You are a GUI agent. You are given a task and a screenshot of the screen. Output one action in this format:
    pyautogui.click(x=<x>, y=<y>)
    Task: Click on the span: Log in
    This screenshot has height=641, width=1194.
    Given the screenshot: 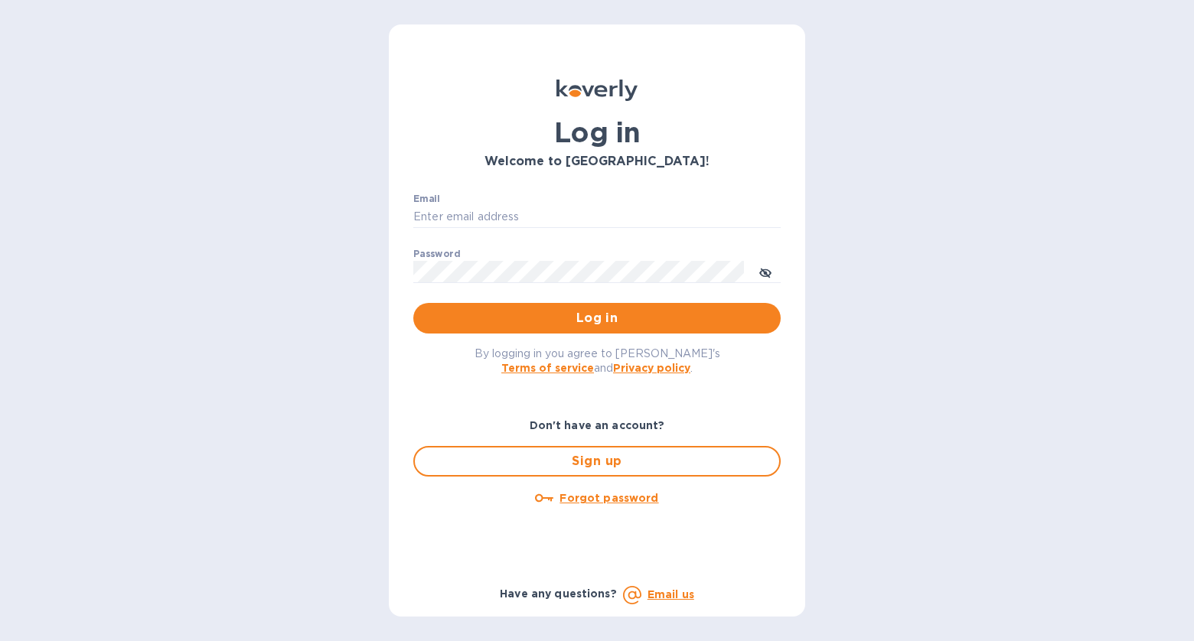 What is the action you would take?
    pyautogui.click(x=597, y=318)
    